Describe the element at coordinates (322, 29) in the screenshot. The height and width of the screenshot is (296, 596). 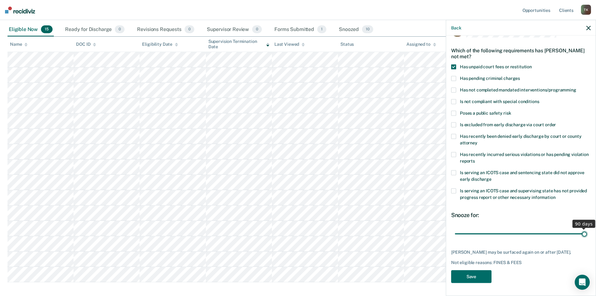
I see `span: 1` at that location.